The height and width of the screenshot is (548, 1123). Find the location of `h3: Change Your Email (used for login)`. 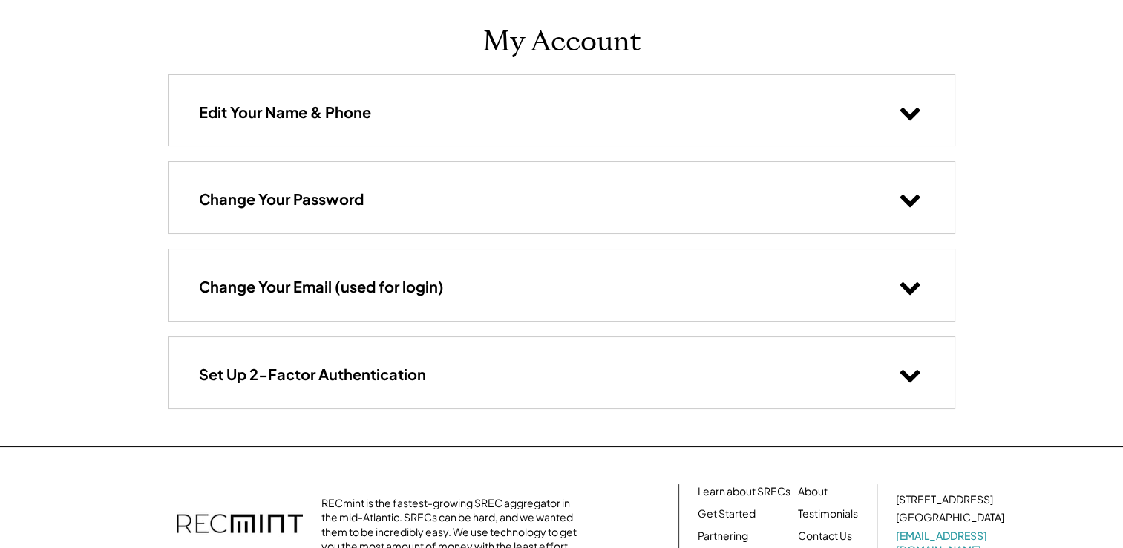

h3: Change Your Email (used for login) is located at coordinates (321, 286).